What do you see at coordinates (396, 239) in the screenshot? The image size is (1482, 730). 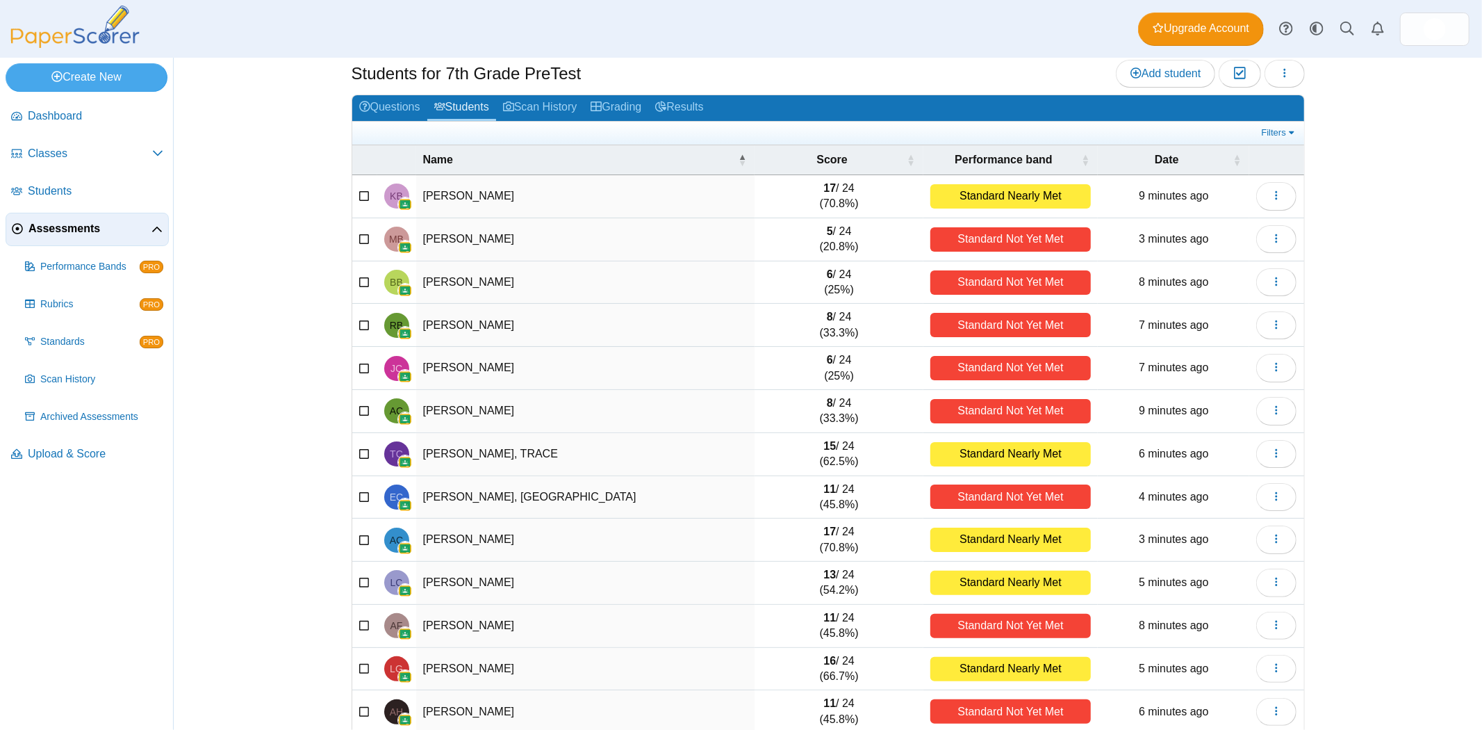 I see `span: MALIN BRATTON` at bounding box center [396, 239].